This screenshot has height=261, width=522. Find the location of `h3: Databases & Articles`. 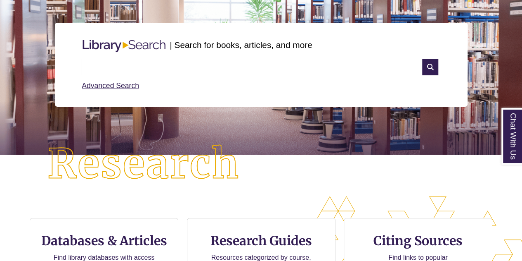

h3: Databases & Articles is located at coordinates (104, 240).